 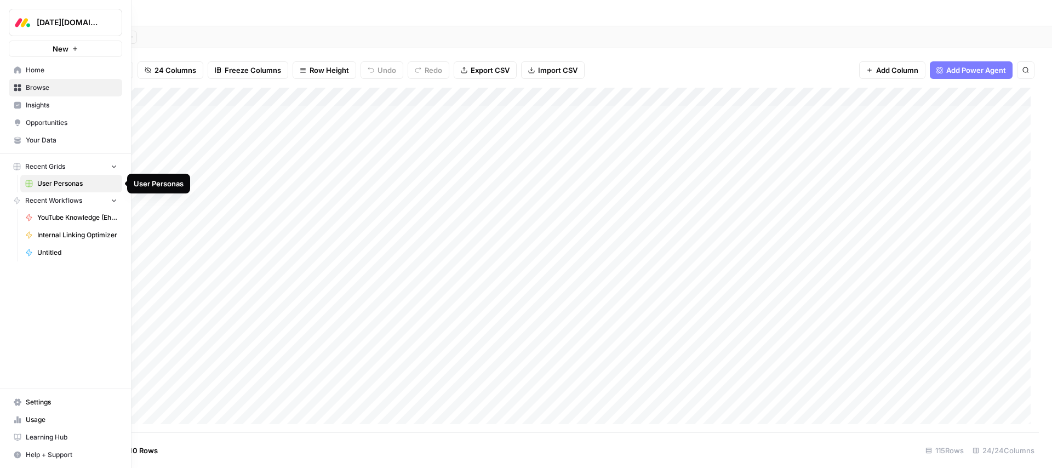 I want to click on span: Add 10 Rows, so click(x=136, y=450).